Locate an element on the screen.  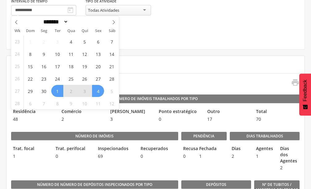
span: Julho 4, 2025 is located at coordinates (98, 91).